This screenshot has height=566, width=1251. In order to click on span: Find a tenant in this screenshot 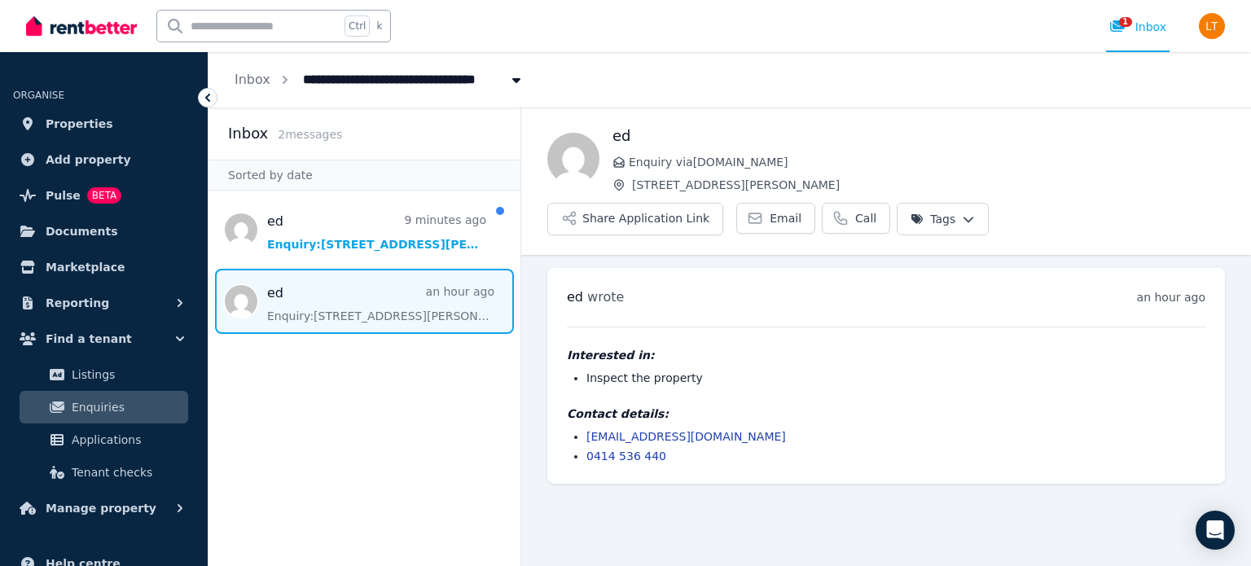, I will do `click(89, 339)`.